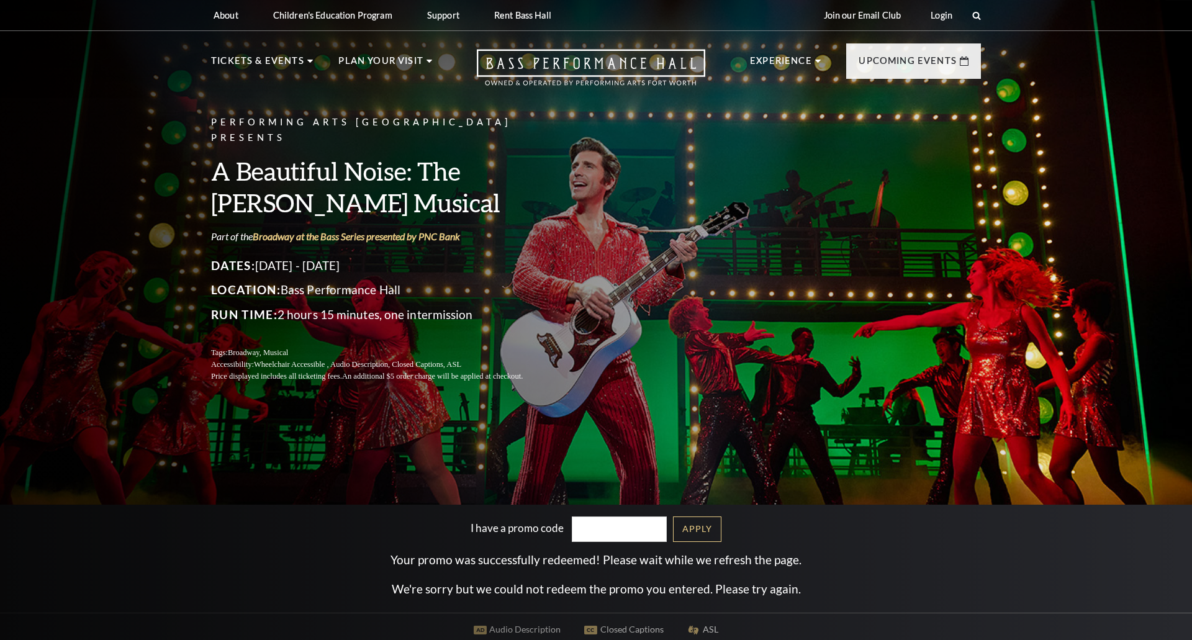 This screenshot has width=1192, height=640. Describe the element at coordinates (443, 15) in the screenshot. I see `p: Support` at that location.